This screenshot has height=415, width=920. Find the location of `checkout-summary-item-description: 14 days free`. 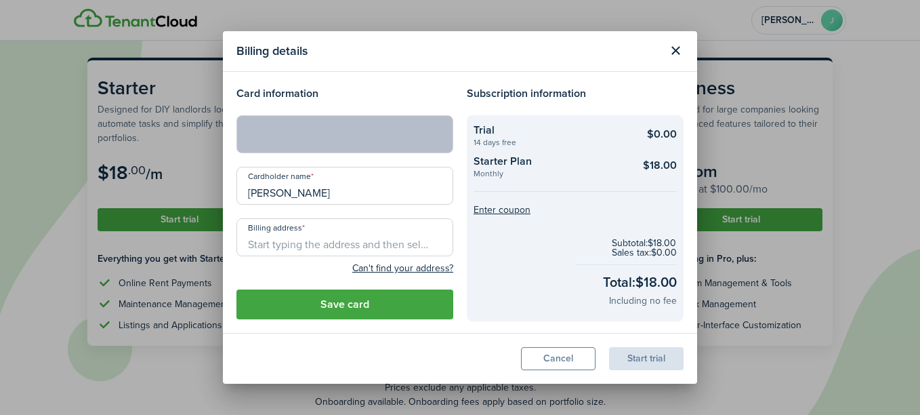

checkout-summary-item-description: 14 days free is located at coordinates (549, 142).